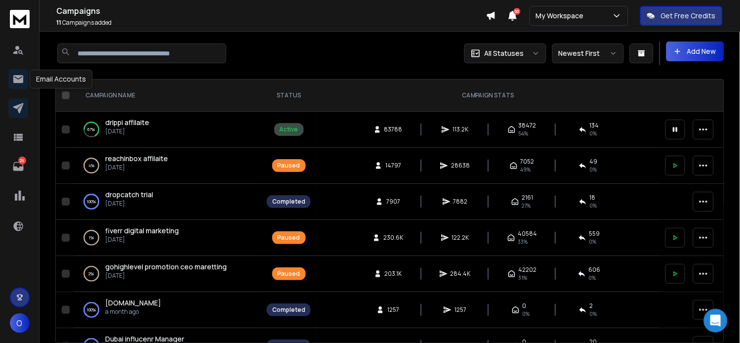  Describe the element at coordinates (488, 95) in the screenshot. I see `th: CAMPAIGN STATS` at that location.